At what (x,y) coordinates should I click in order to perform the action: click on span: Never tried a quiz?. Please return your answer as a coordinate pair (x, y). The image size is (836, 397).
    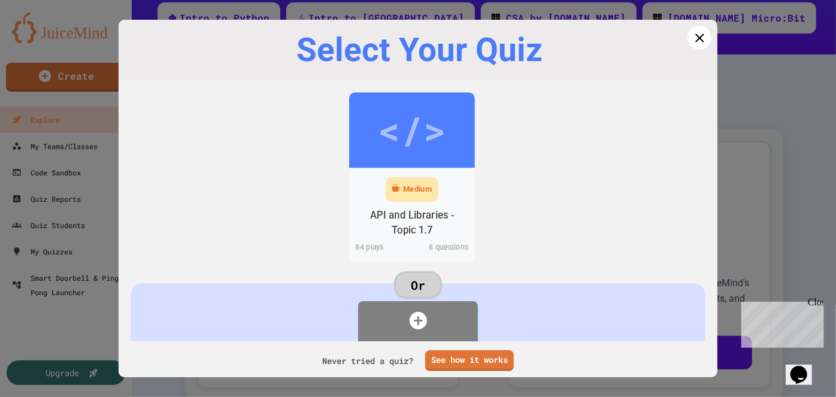
    Looking at the image, I should click on (368, 361).